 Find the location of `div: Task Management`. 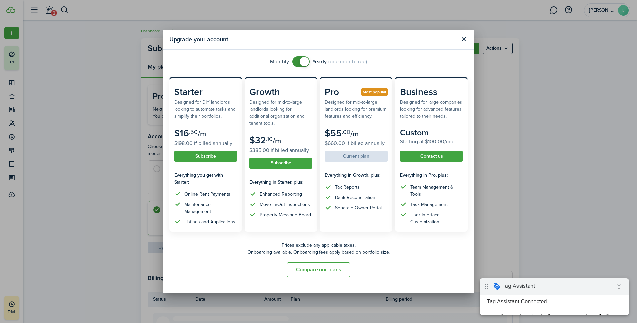

div: Task Management is located at coordinates (429, 205).